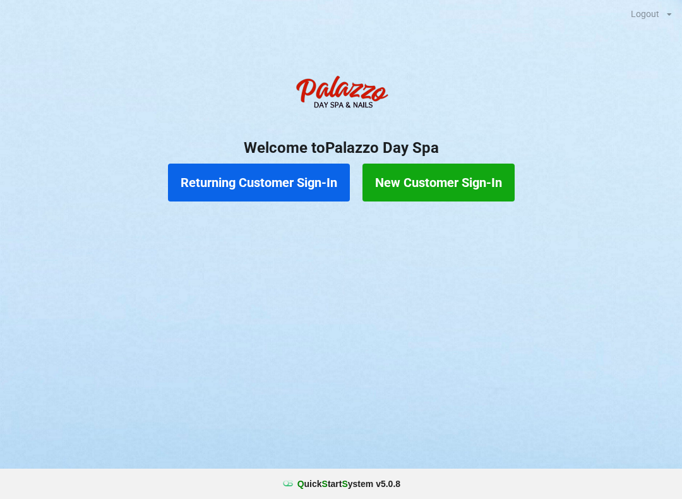  I want to click on button: New Customer Sign-In, so click(438, 182).